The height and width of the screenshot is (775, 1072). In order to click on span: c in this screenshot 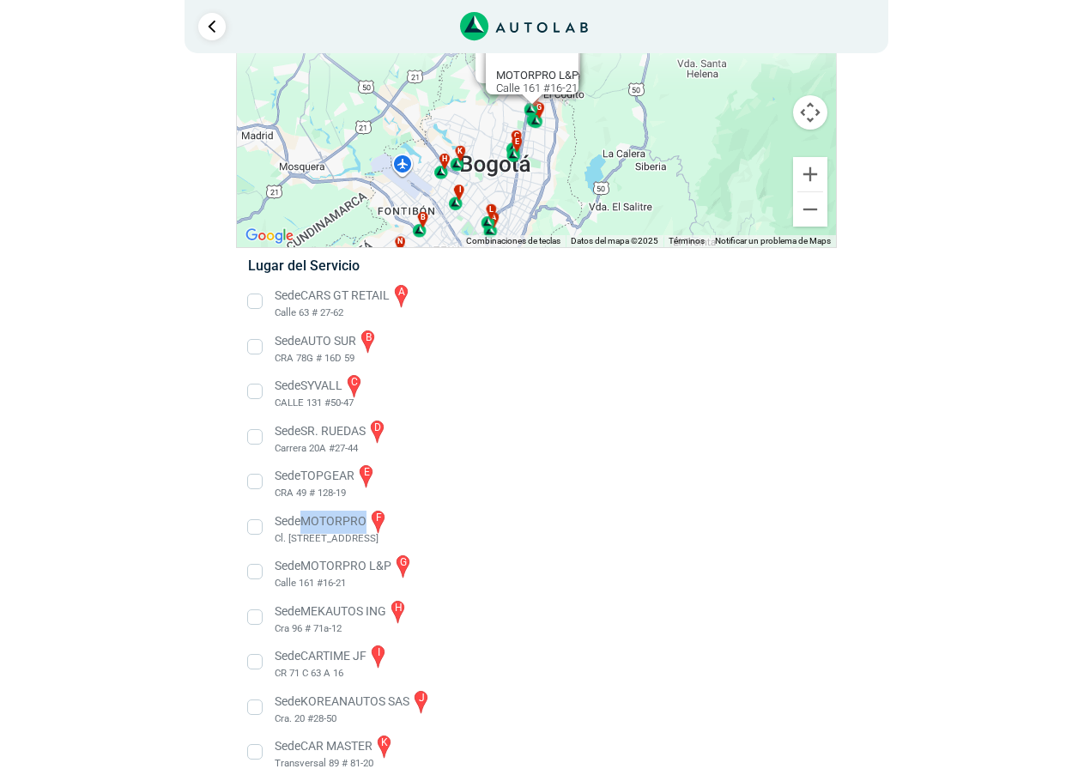, I will do `click(516, 136)`.